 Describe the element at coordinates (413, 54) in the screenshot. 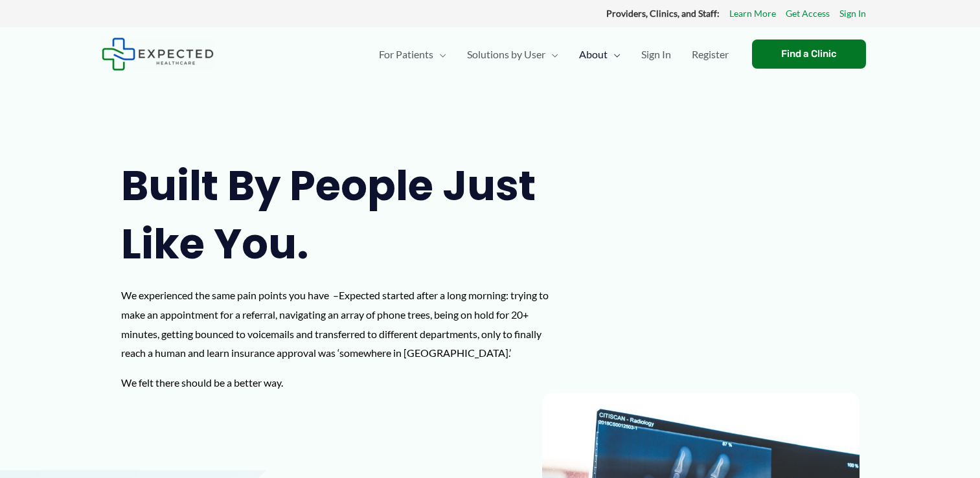

I see `a: For PatientsMenu Toggle` at that location.